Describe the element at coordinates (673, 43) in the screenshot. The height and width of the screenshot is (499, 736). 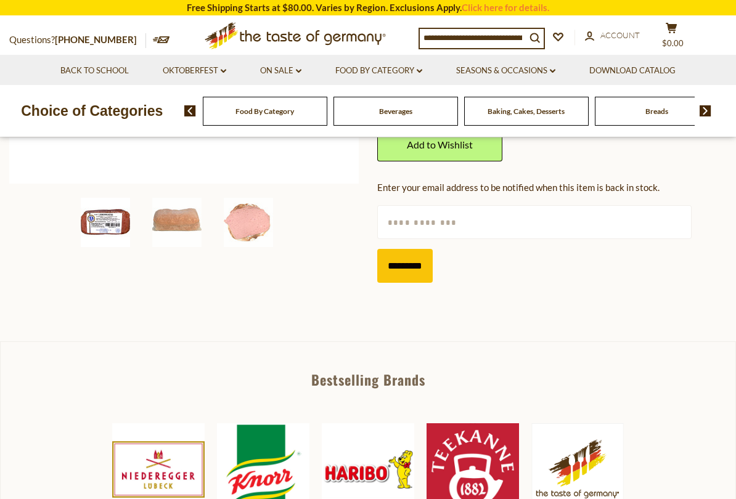
I see `span: $0.00` at that location.